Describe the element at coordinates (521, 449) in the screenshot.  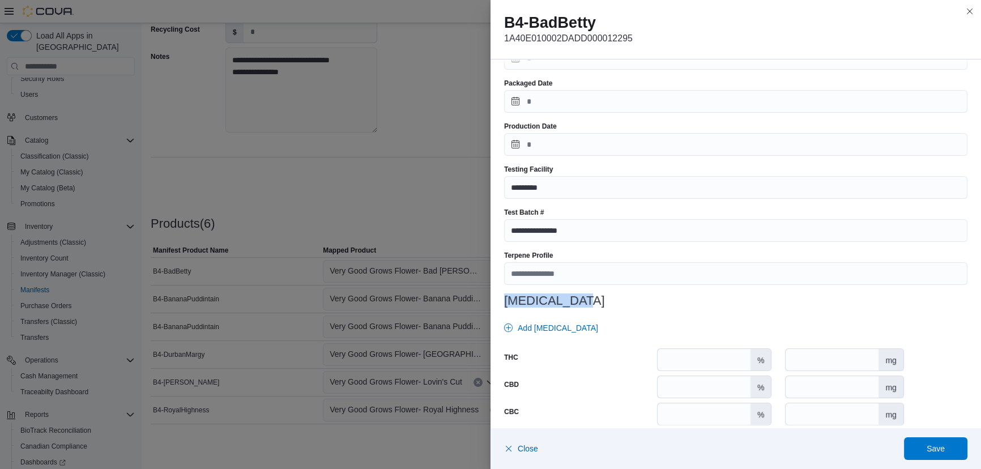
I see `button: Close` at that location.